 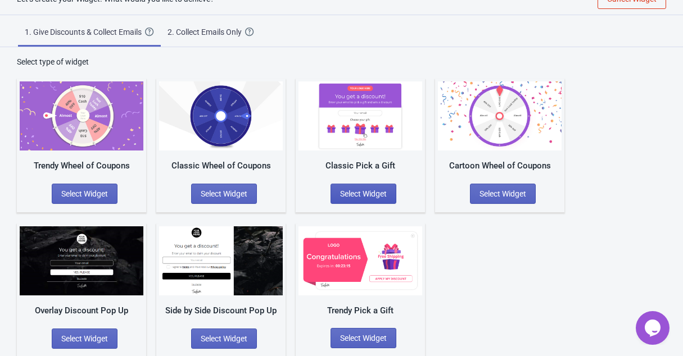 What do you see at coordinates (499, 116) in the screenshot?
I see `img: cartoon_game.jpg` at bounding box center [499, 116].